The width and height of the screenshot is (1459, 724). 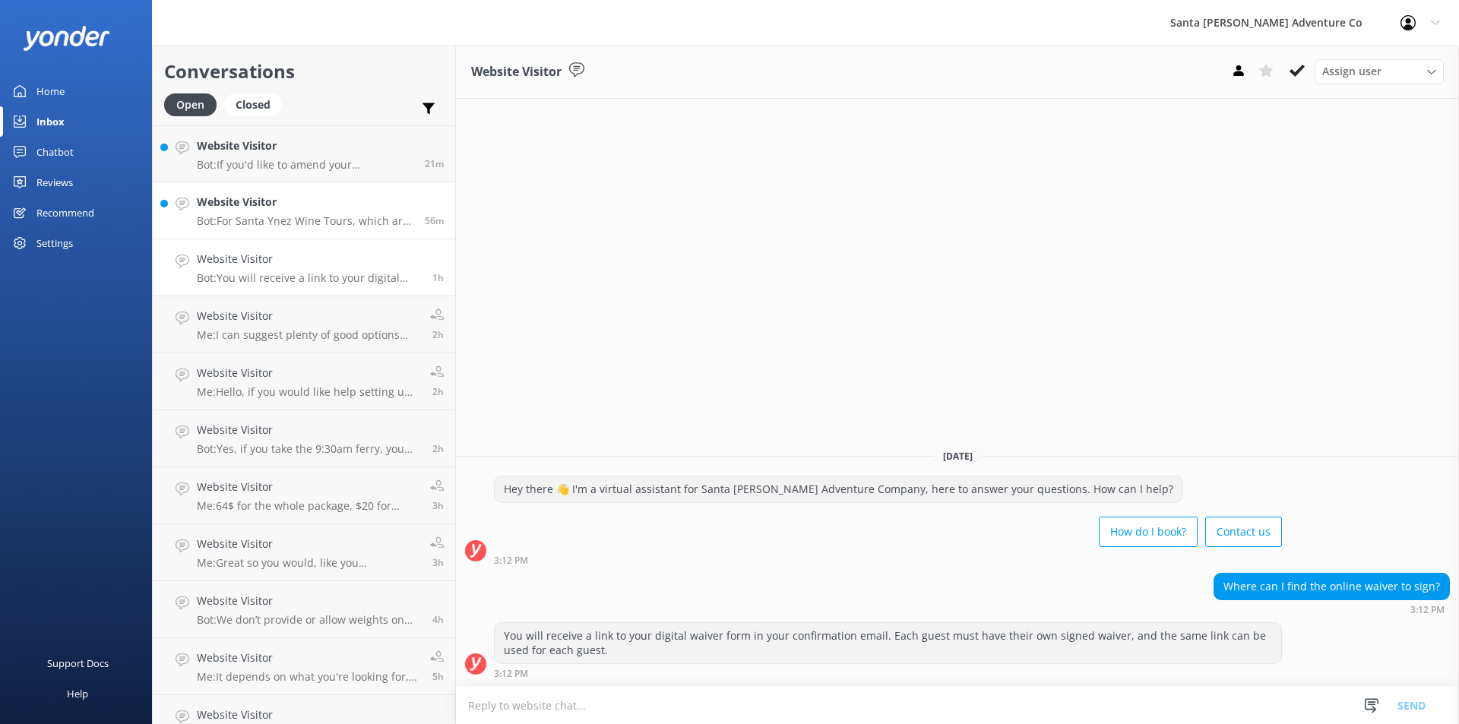 What do you see at coordinates (50, 91) in the screenshot?
I see `div: Home` at bounding box center [50, 91].